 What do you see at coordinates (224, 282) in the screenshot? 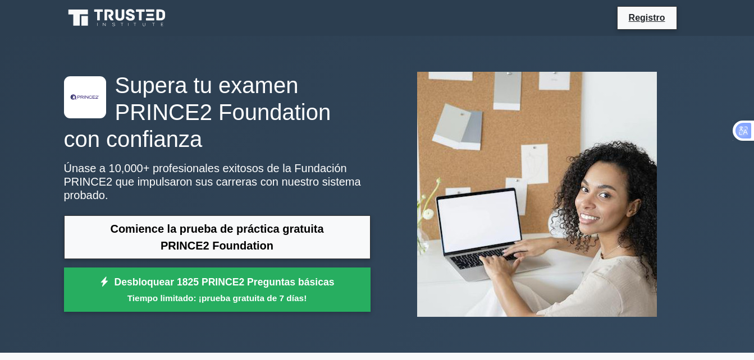
I see `font: Desbloquear 1825 PRINCE2 Preguntas básicas` at bounding box center [224, 282].